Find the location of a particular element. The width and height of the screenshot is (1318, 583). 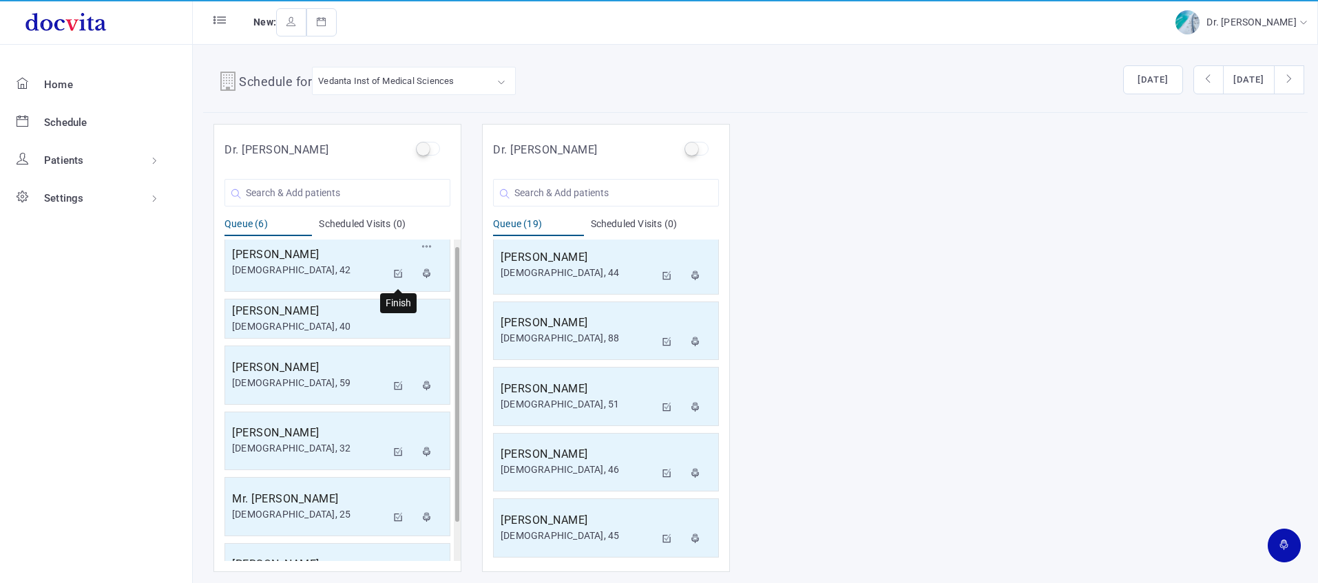

span: Home is located at coordinates (59, 85).